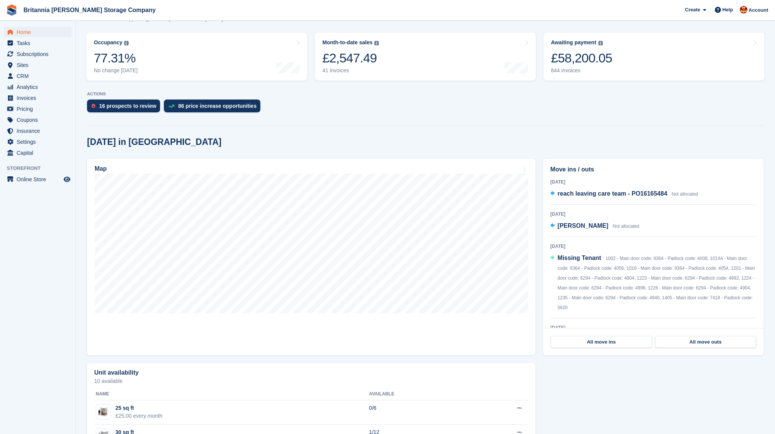 The height and width of the screenshot is (434, 775). I want to click on div: 844 invoices, so click(582, 70).